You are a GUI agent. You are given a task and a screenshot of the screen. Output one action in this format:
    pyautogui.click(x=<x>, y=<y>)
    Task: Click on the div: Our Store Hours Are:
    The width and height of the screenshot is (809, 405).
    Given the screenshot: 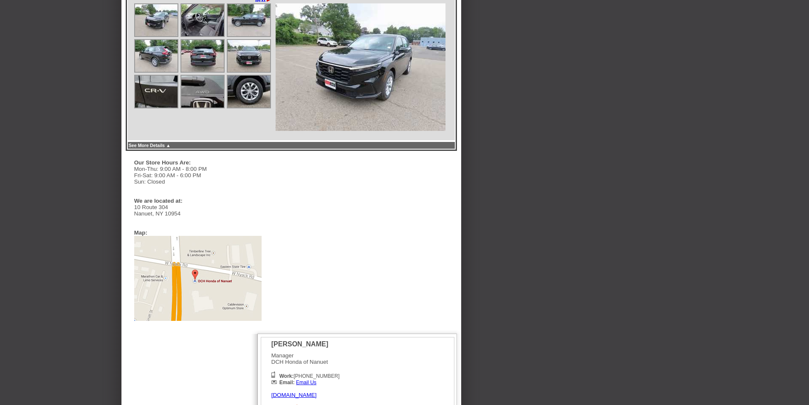 What is the action you would take?
    pyautogui.click(x=196, y=162)
    